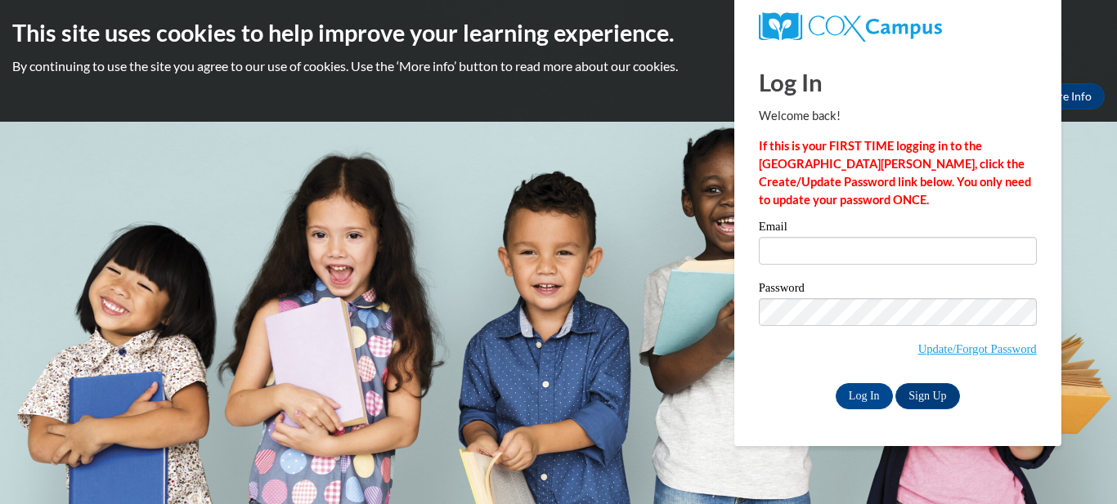  What do you see at coordinates (558, 66) in the screenshot?
I see `p: By continuing to use the site you agree to our use of cookies. Use the ‘More info’ button to read...` at bounding box center [558, 66].